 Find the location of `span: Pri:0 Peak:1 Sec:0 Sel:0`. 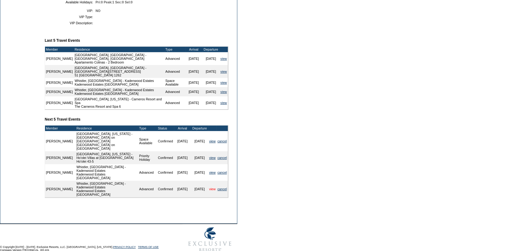

span: Pri:0 Peak:1 Sec:0 Sel:0 is located at coordinates (114, 2).